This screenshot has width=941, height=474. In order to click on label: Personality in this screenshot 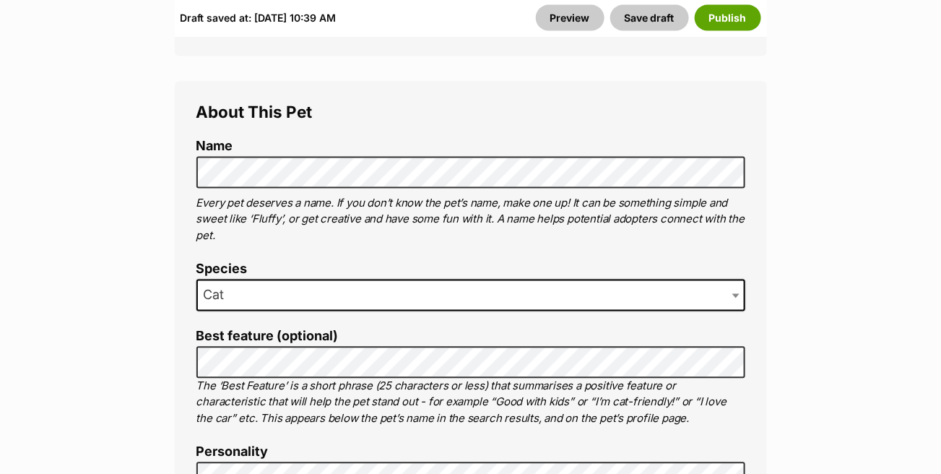, I will do `click(471, 452)`.